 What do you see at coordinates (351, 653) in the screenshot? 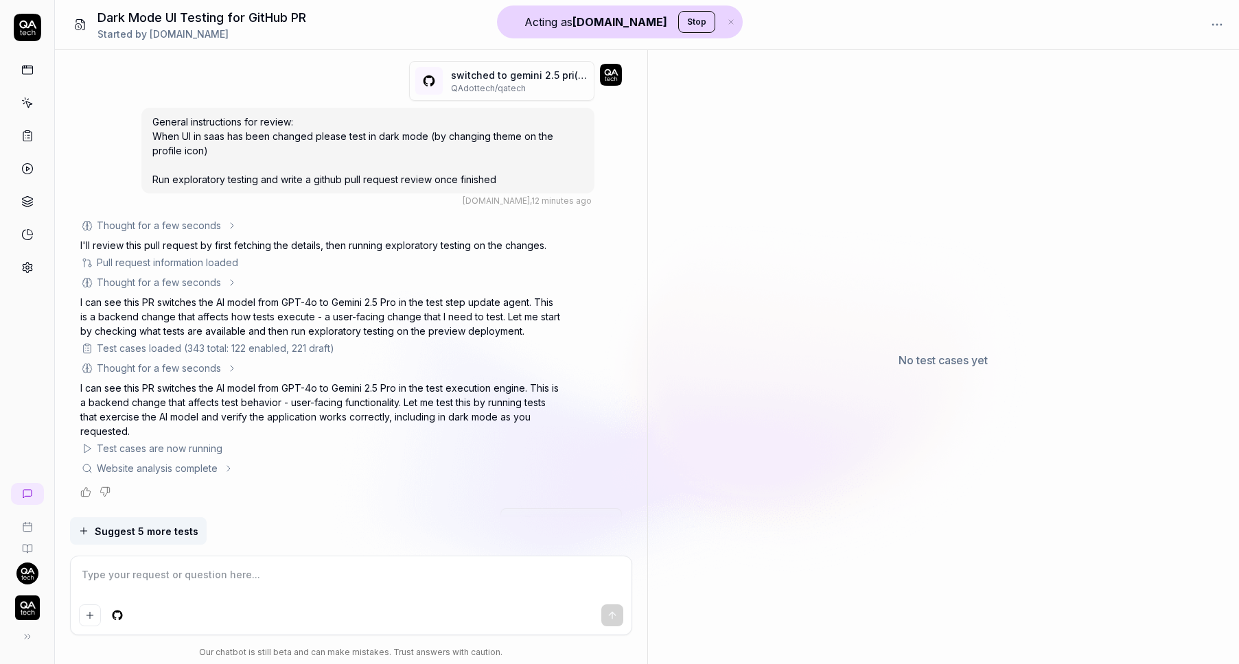
I see `div: Our chatbot is still beta and can make mistakes. Trust answers with caution.` at bounding box center [351, 653].